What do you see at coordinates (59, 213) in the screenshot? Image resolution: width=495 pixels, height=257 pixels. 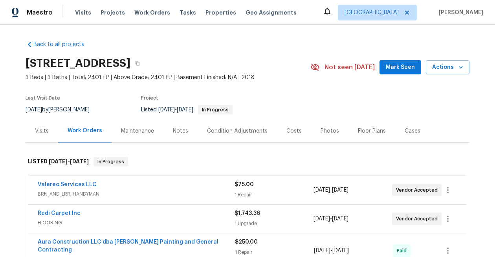 I see `a: Redi Carpet Inc` at bounding box center [59, 213].